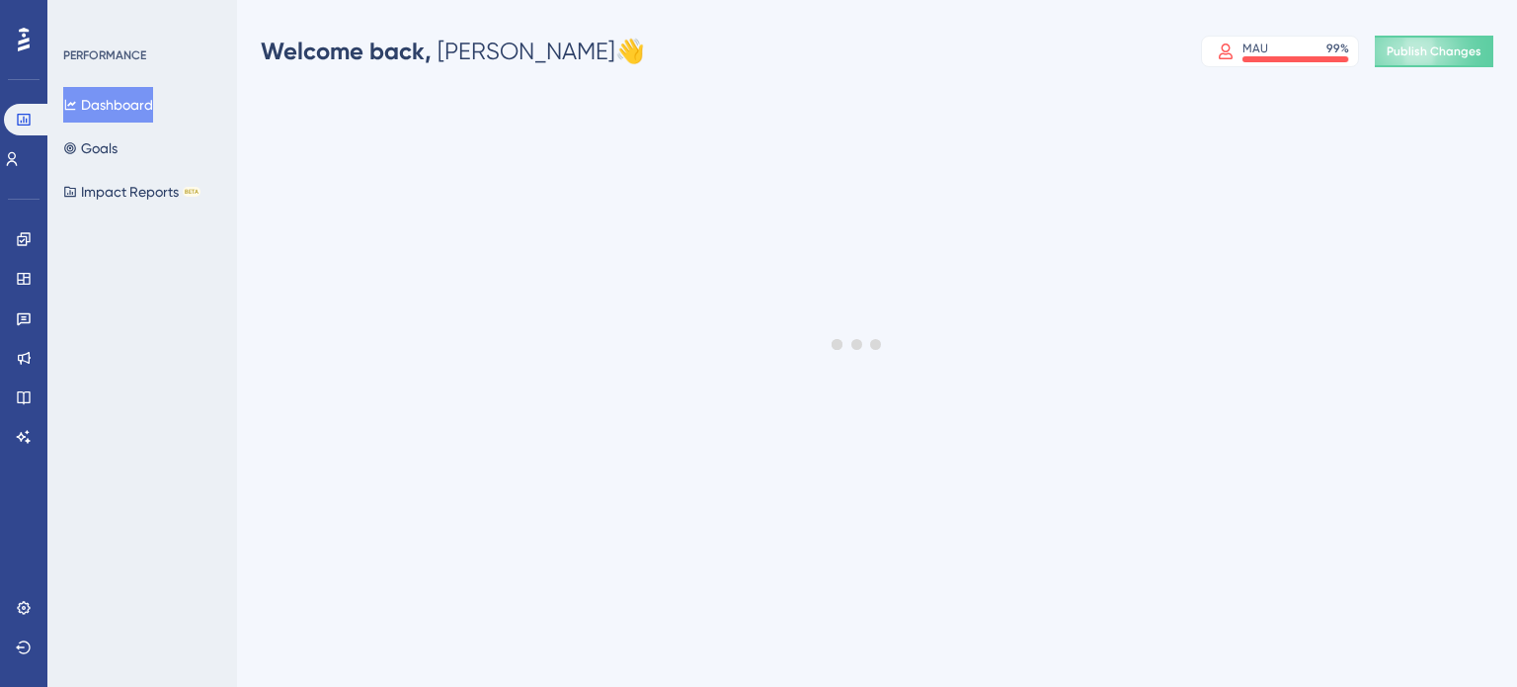 This screenshot has height=687, width=1517. What do you see at coordinates (105, 55) in the screenshot?
I see `div: PERFORMANCE` at bounding box center [105, 55].